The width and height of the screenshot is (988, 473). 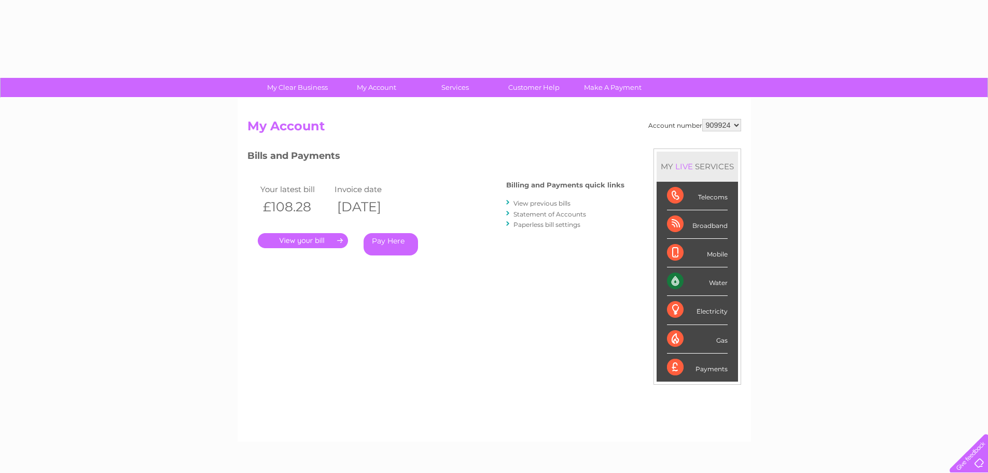 What do you see at coordinates (697, 196) in the screenshot?
I see `div: Telecoms` at bounding box center [697, 196].